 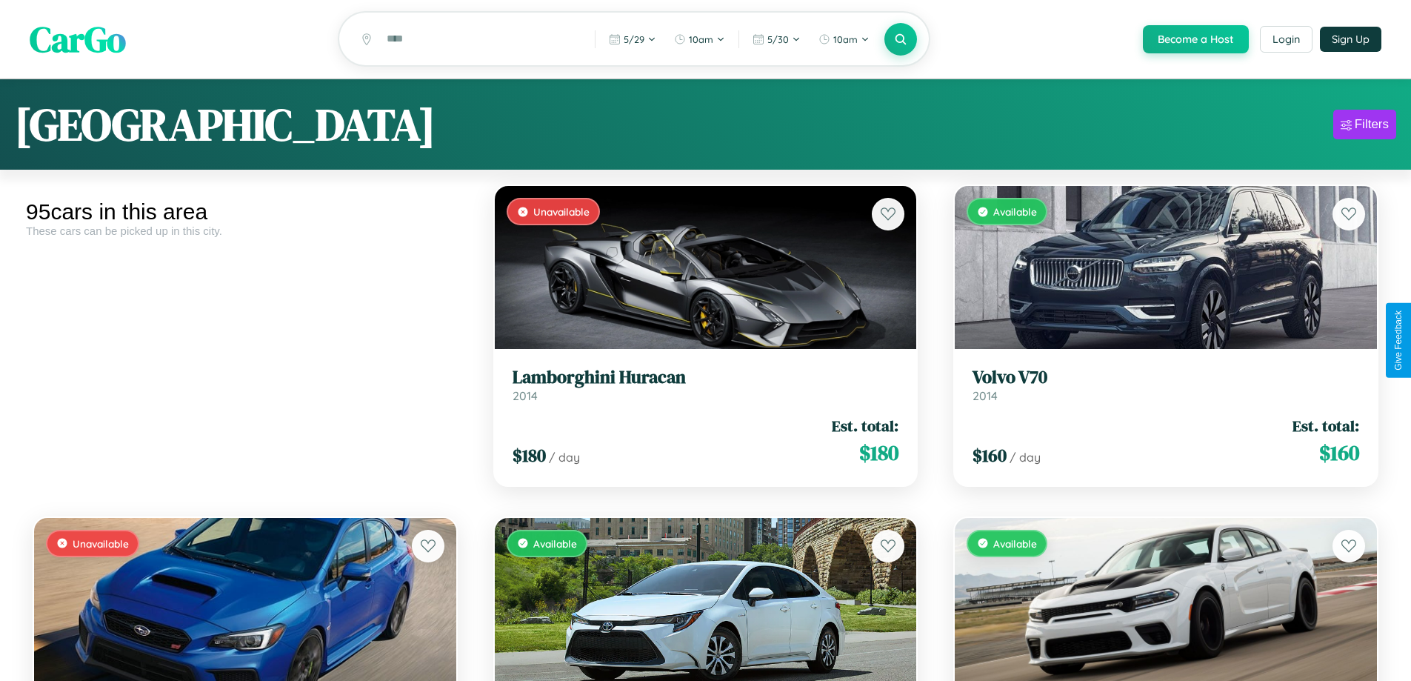 I want to click on div: 95 cars in this area, so click(x=245, y=212).